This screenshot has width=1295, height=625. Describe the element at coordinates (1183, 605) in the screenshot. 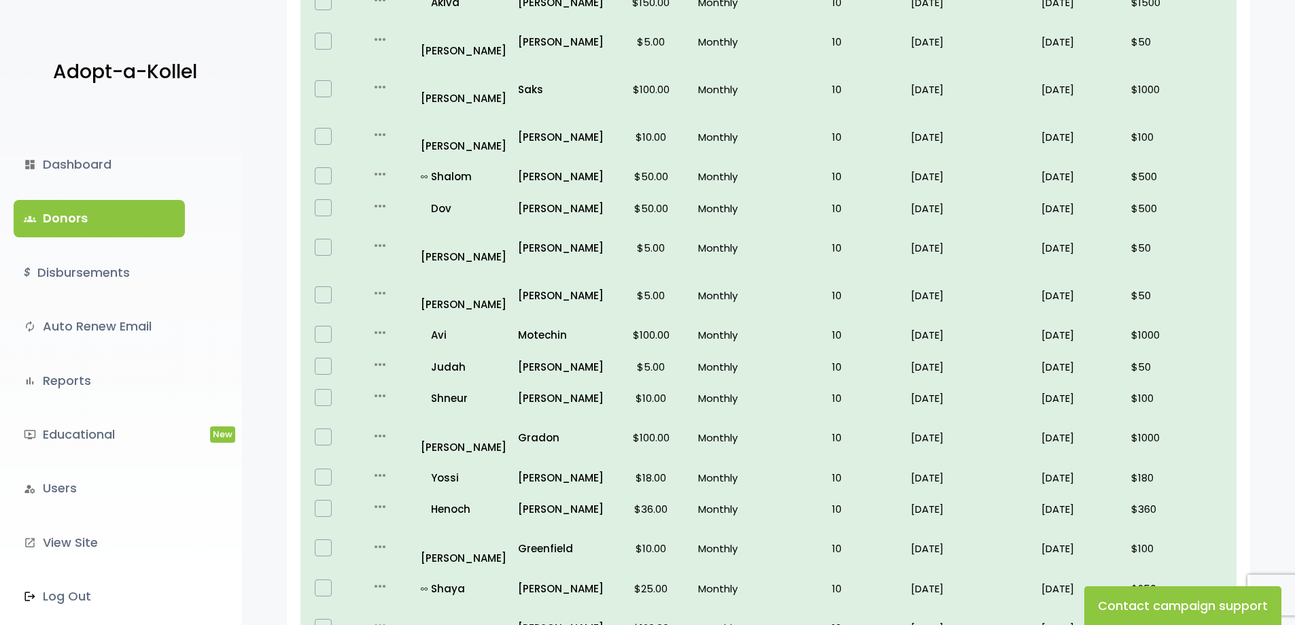

I see `button: Contact campaign support` at that location.